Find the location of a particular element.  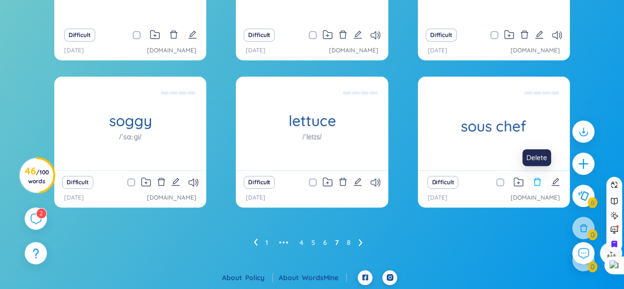

a: WordsMine is located at coordinates (324, 277).